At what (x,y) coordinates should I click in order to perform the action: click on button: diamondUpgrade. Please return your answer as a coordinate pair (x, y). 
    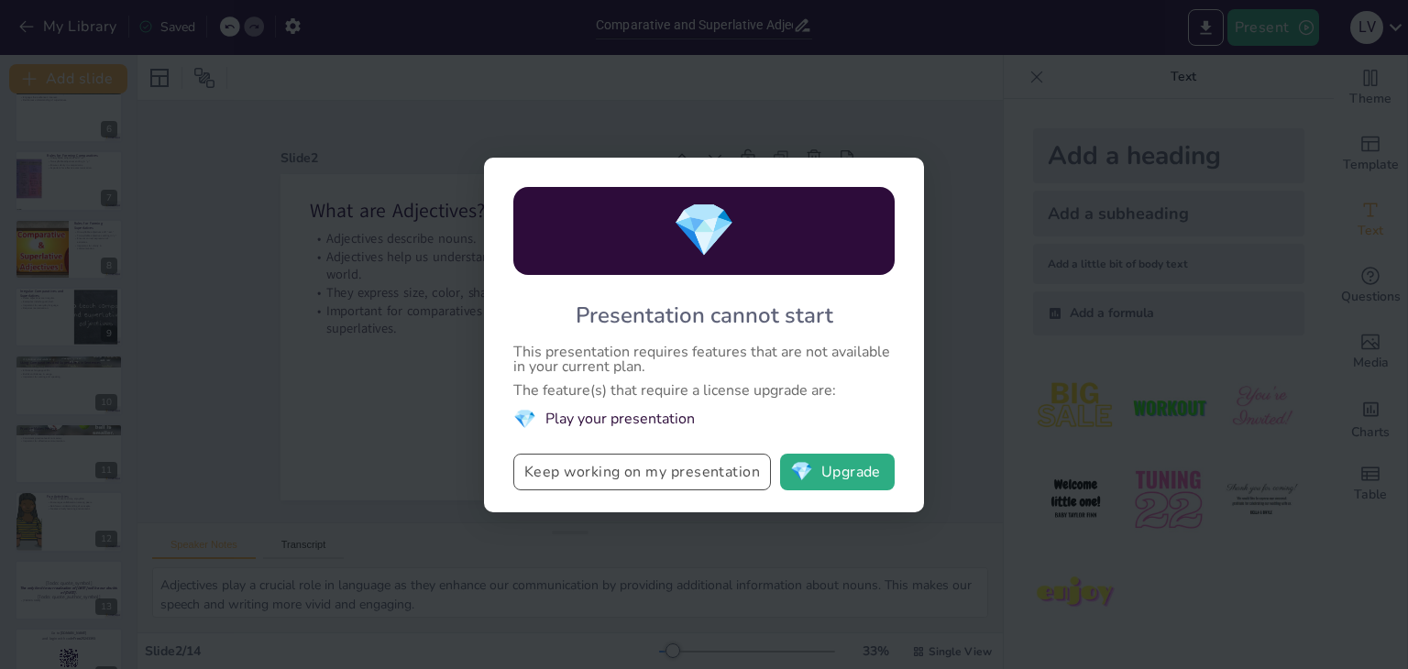
    Looking at the image, I should click on (837, 472).